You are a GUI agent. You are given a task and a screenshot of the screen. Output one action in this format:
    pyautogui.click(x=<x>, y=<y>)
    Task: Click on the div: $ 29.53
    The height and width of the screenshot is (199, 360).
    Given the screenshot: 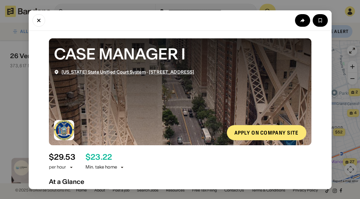 What is the action you would take?
    pyautogui.click(x=62, y=157)
    